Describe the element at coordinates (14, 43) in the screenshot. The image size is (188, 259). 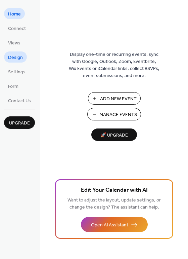
I see `span: Views` at that location.